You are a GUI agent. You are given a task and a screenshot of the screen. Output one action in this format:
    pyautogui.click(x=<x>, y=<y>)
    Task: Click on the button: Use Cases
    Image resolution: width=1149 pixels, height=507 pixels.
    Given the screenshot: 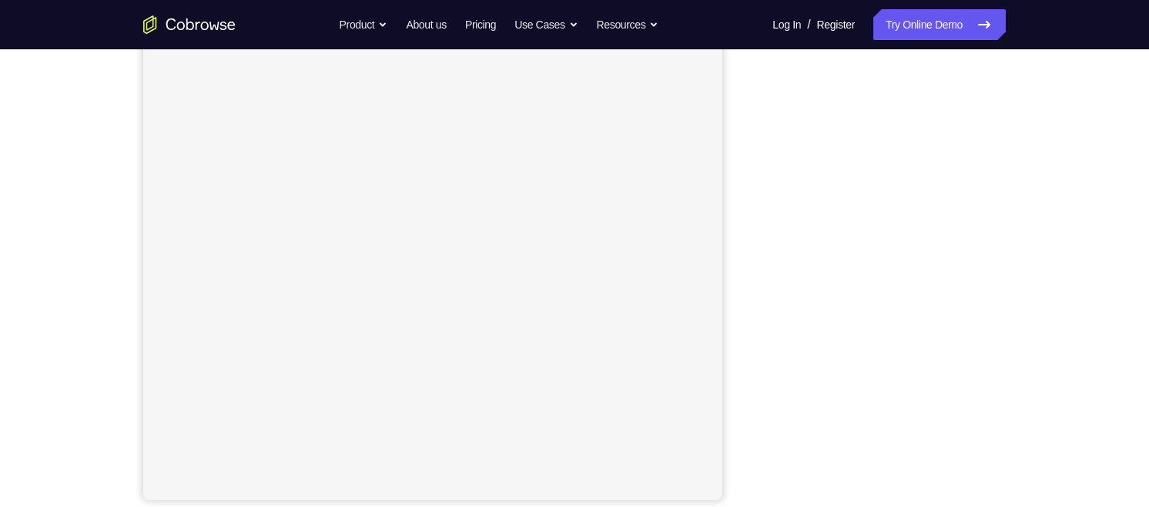 What is the action you would take?
    pyautogui.click(x=546, y=25)
    